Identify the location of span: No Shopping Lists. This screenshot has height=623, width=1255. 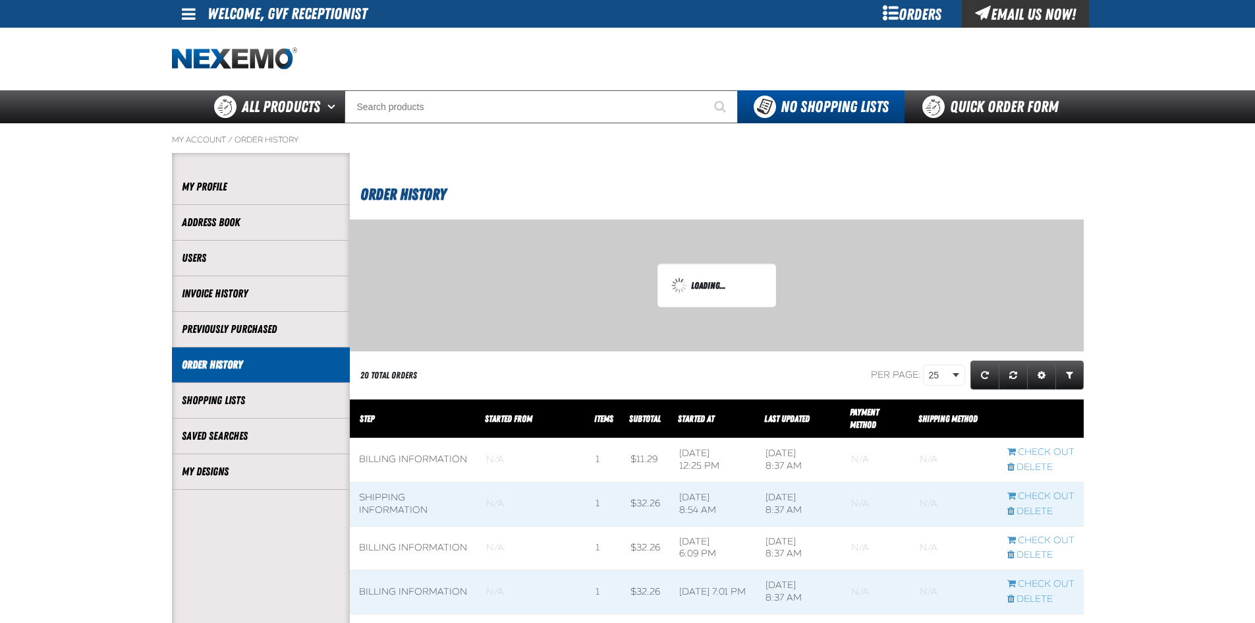
(835, 107).